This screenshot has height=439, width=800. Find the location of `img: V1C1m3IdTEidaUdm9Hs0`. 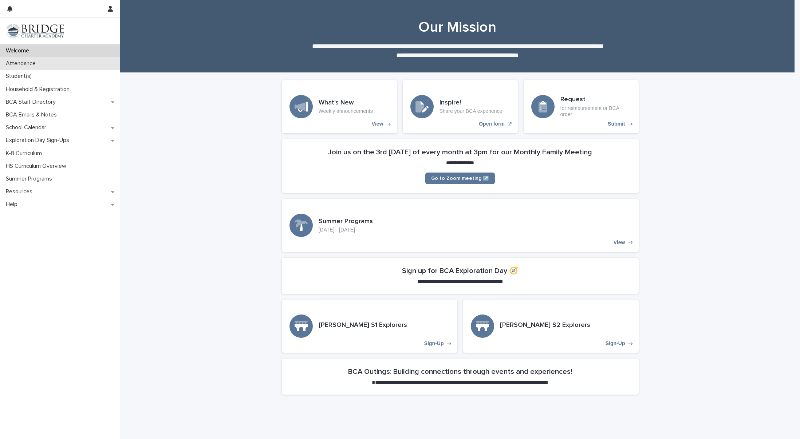

img: V1C1m3IdTEidaUdm9Hs0 is located at coordinates (35, 31).